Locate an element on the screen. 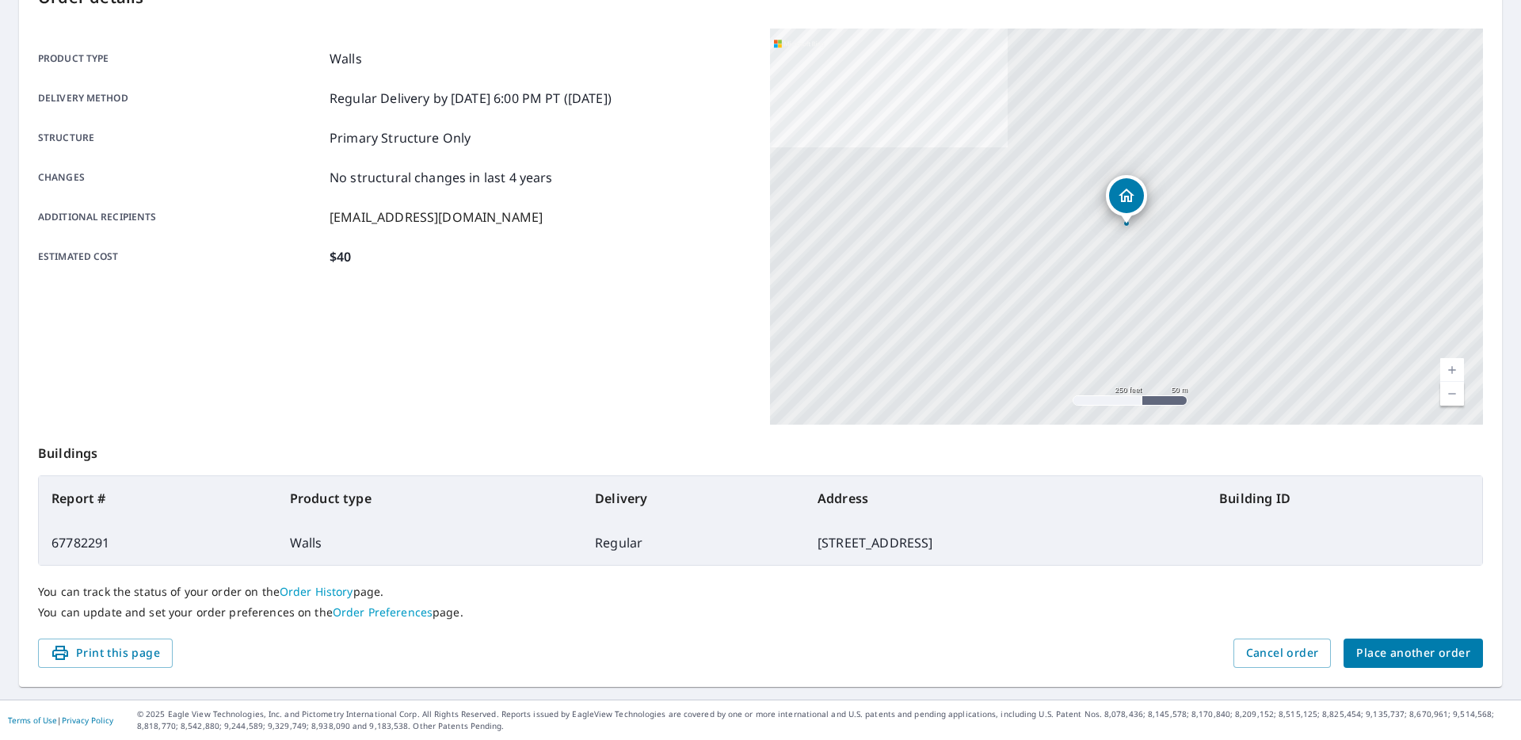 Image resolution: width=1521 pixels, height=740 pixels. th: Address is located at coordinates (1006, 498).